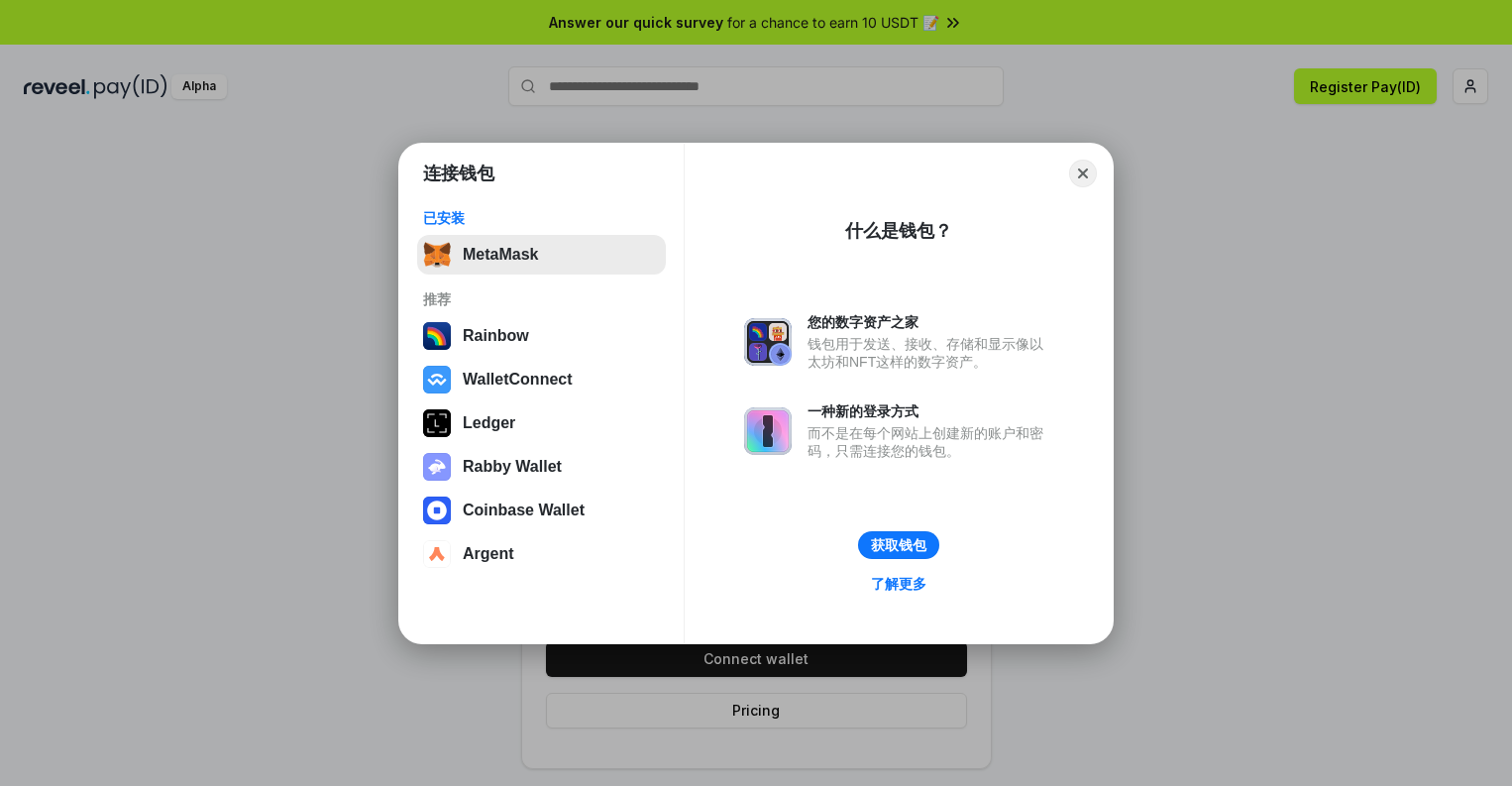 Image resolution: width=1512 pixels, height=786 pixels. Describe the element at coordinates (541, 379) in the screenshot. I see `button: WalletConnect` at that location.